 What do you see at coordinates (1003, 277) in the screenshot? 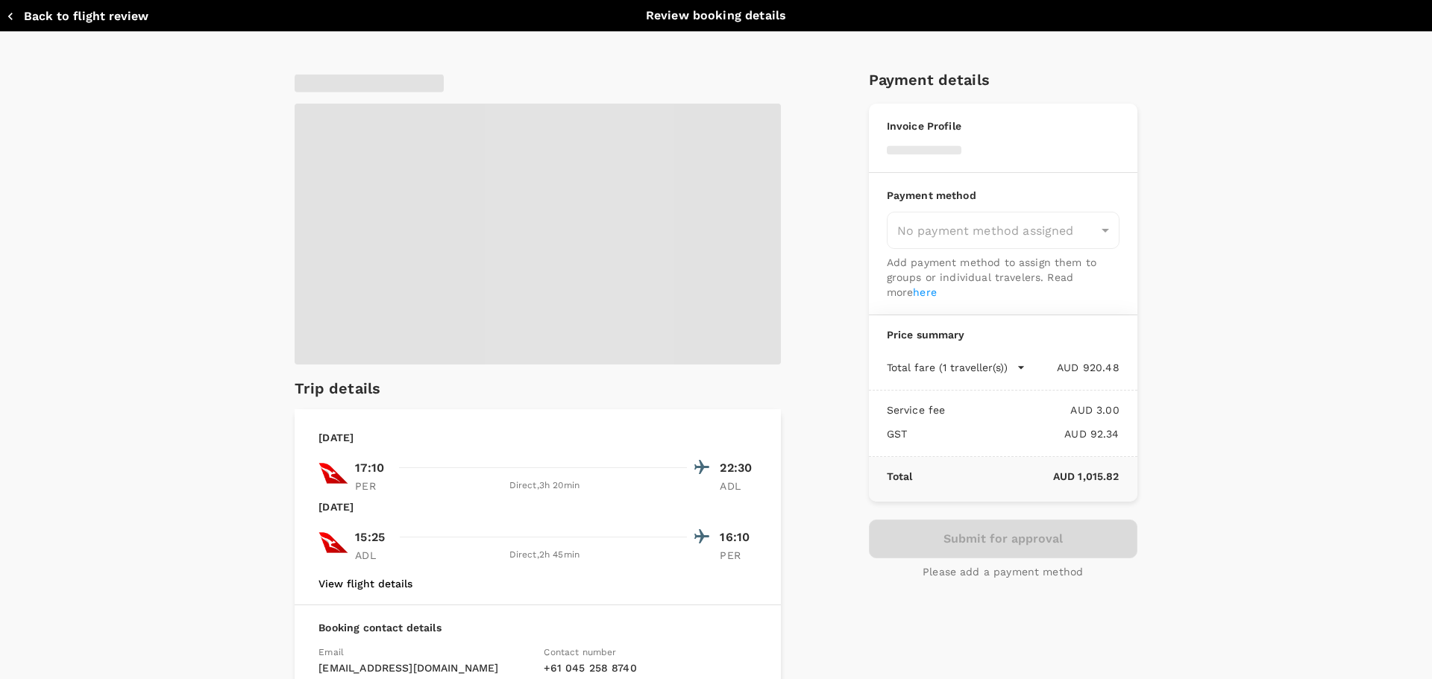
I see `p: Add payment method to assign them to groups or individual travelers. Read more` at bounding box center [1003, 277].